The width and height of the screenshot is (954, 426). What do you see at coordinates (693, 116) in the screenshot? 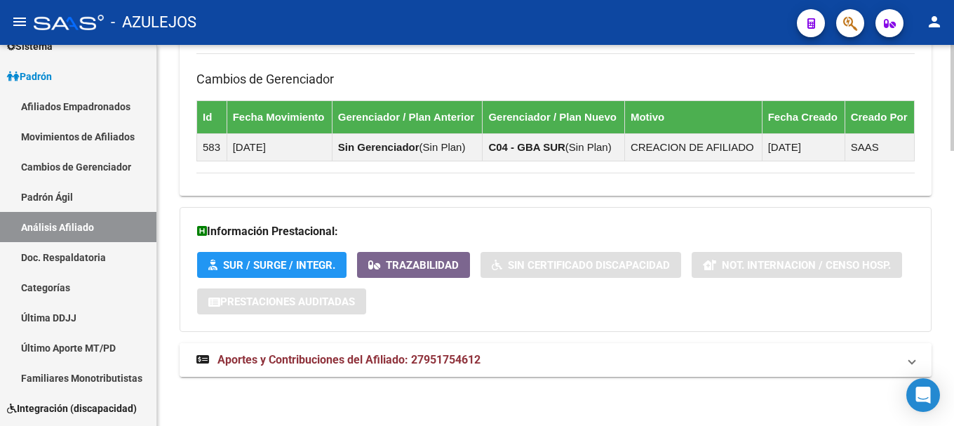
I see `th: Motivo` at bounding box center [693, 116].